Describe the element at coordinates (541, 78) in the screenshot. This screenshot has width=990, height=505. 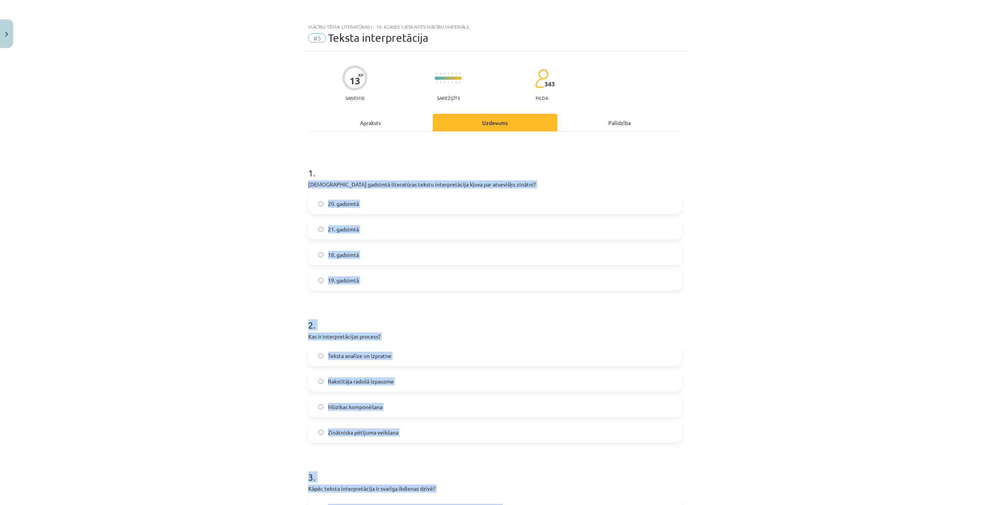
I see `img: students-c634bb4e5e11cddfef0936a35e636f08e4e9abd3cc4e673bd6f9a4125e45ecb1.svg` at that location.